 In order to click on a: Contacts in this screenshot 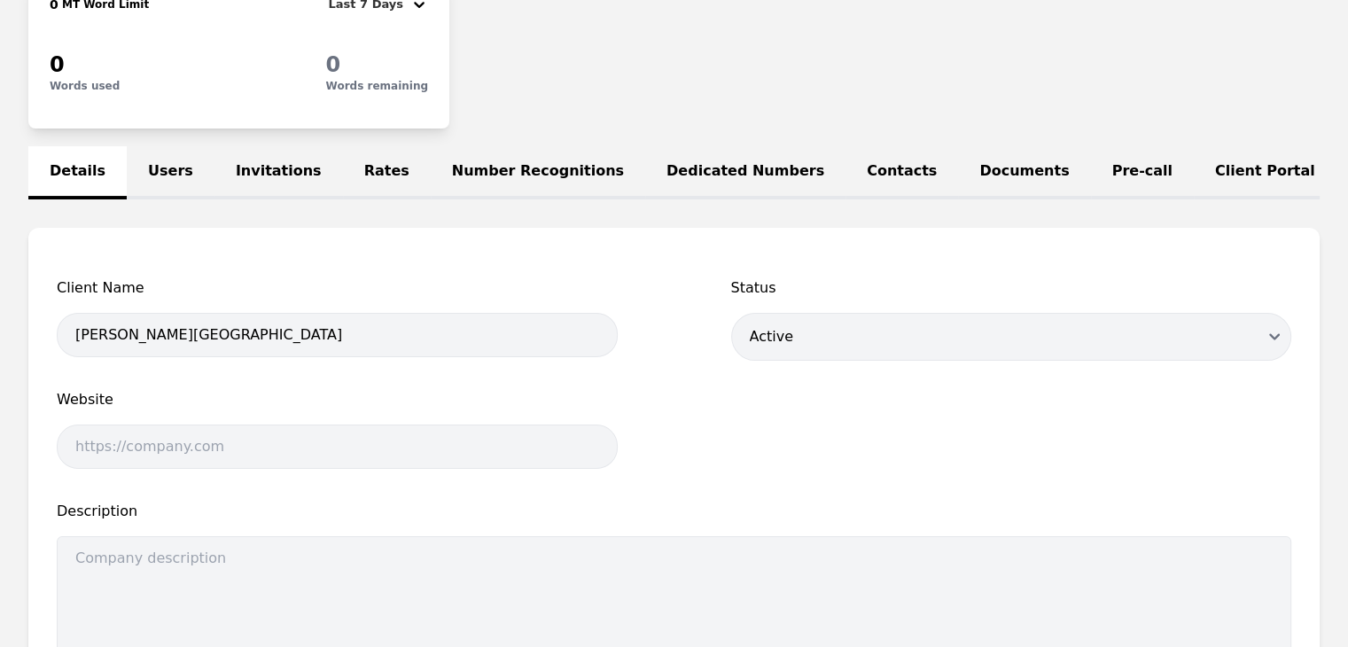, I will do `click(901, 173)`.